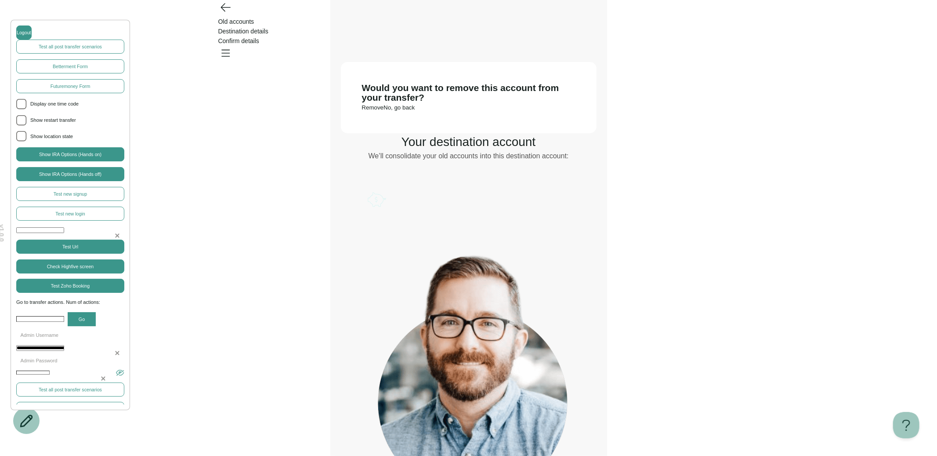  I want to click on button: Show IRA Options (Hands off), so click(70, 174).